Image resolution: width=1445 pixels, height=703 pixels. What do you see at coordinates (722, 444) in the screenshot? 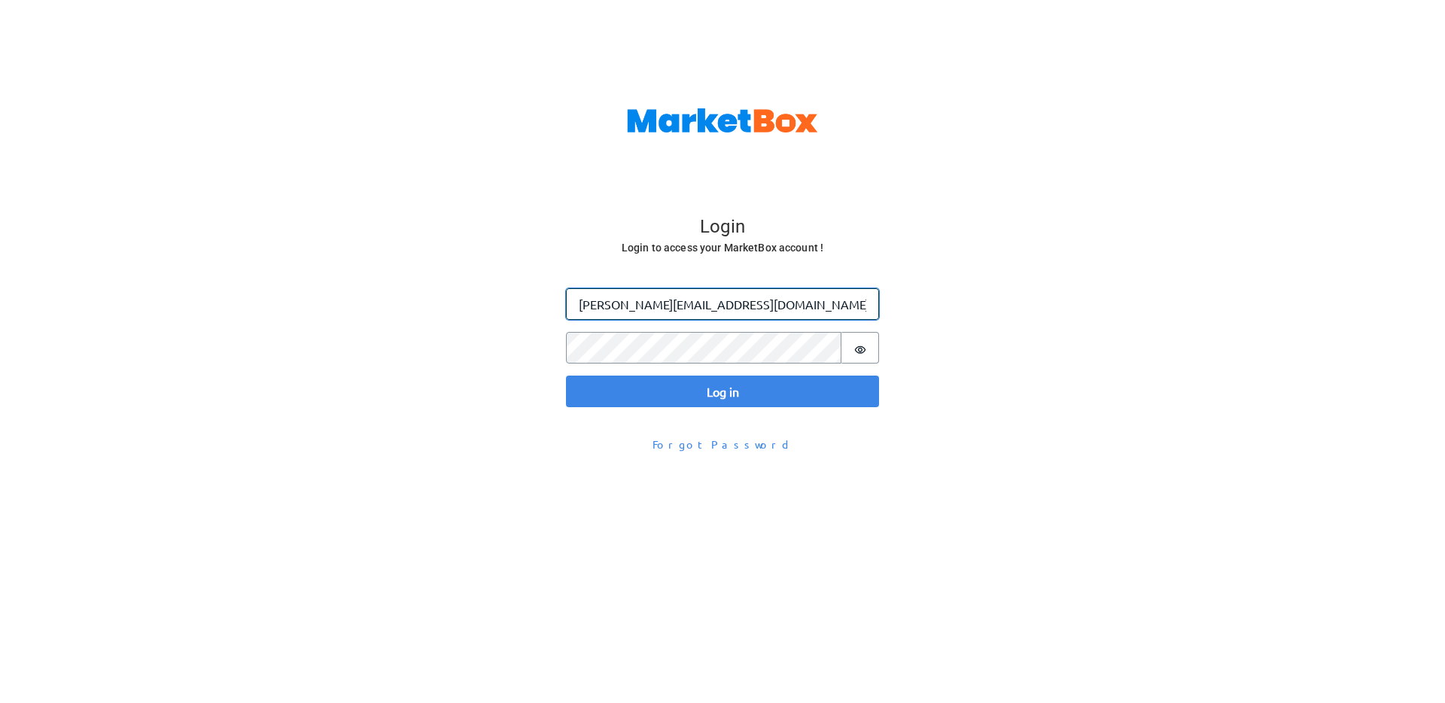
I see `button: Forgot Password` at bounding box center [722, 444].